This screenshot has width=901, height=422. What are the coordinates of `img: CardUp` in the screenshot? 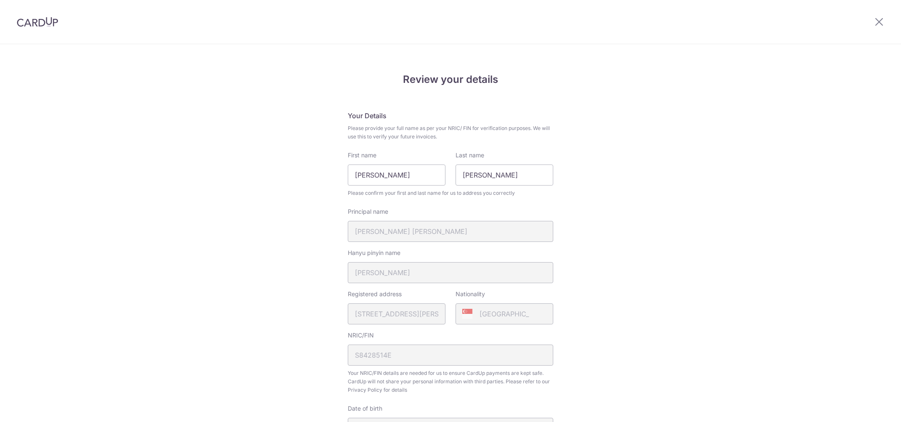 It's located at (37, 22).